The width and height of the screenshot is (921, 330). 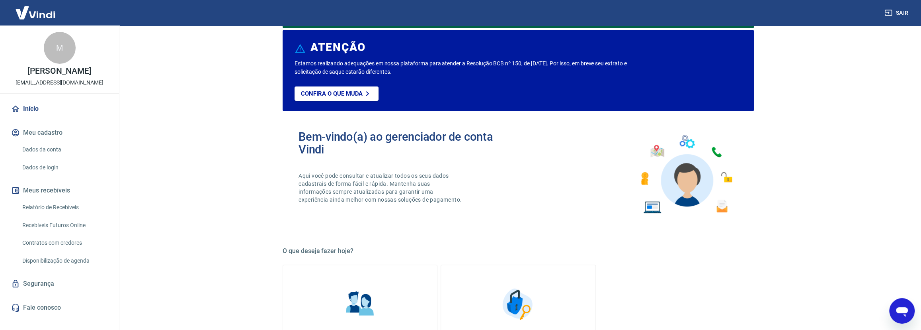 What do you see at coordinates (897, 13) in the screenshot?
I see `button: Sair` at bounding box center [897, 13].